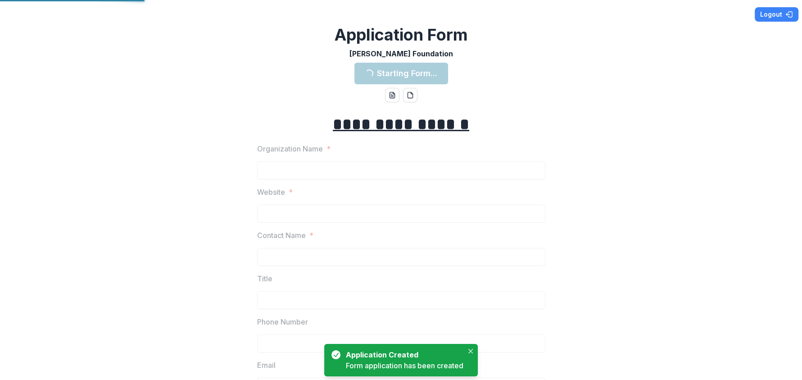 This screenshot has height=380, width=802. Describe the element at coordinates (471, 351) in the screenshot. I see `button: Close` at that location.